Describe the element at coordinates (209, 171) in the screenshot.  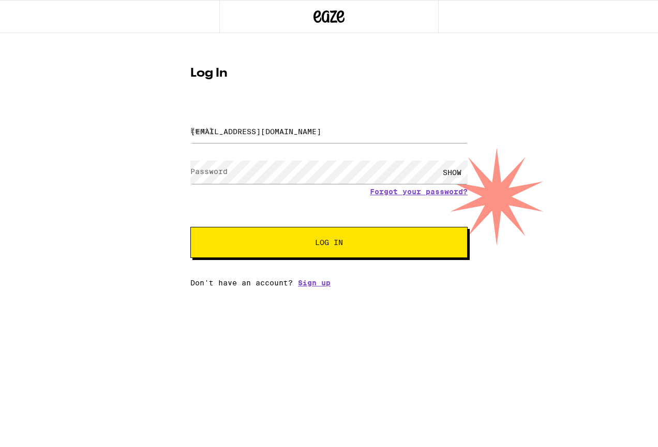
I see `label: Password` at that location.